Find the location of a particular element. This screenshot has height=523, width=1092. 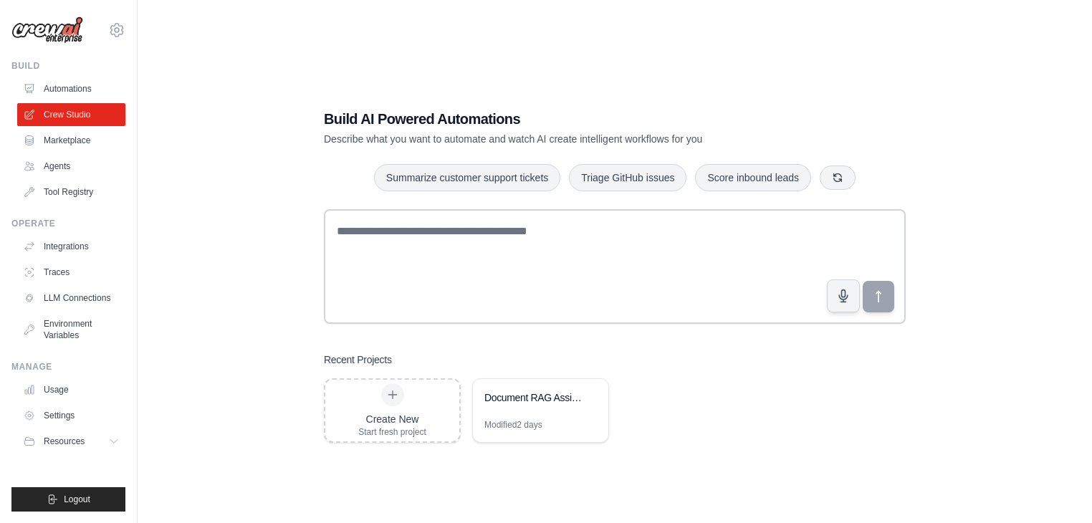

div: Operate is located at coordinates (68, 224).